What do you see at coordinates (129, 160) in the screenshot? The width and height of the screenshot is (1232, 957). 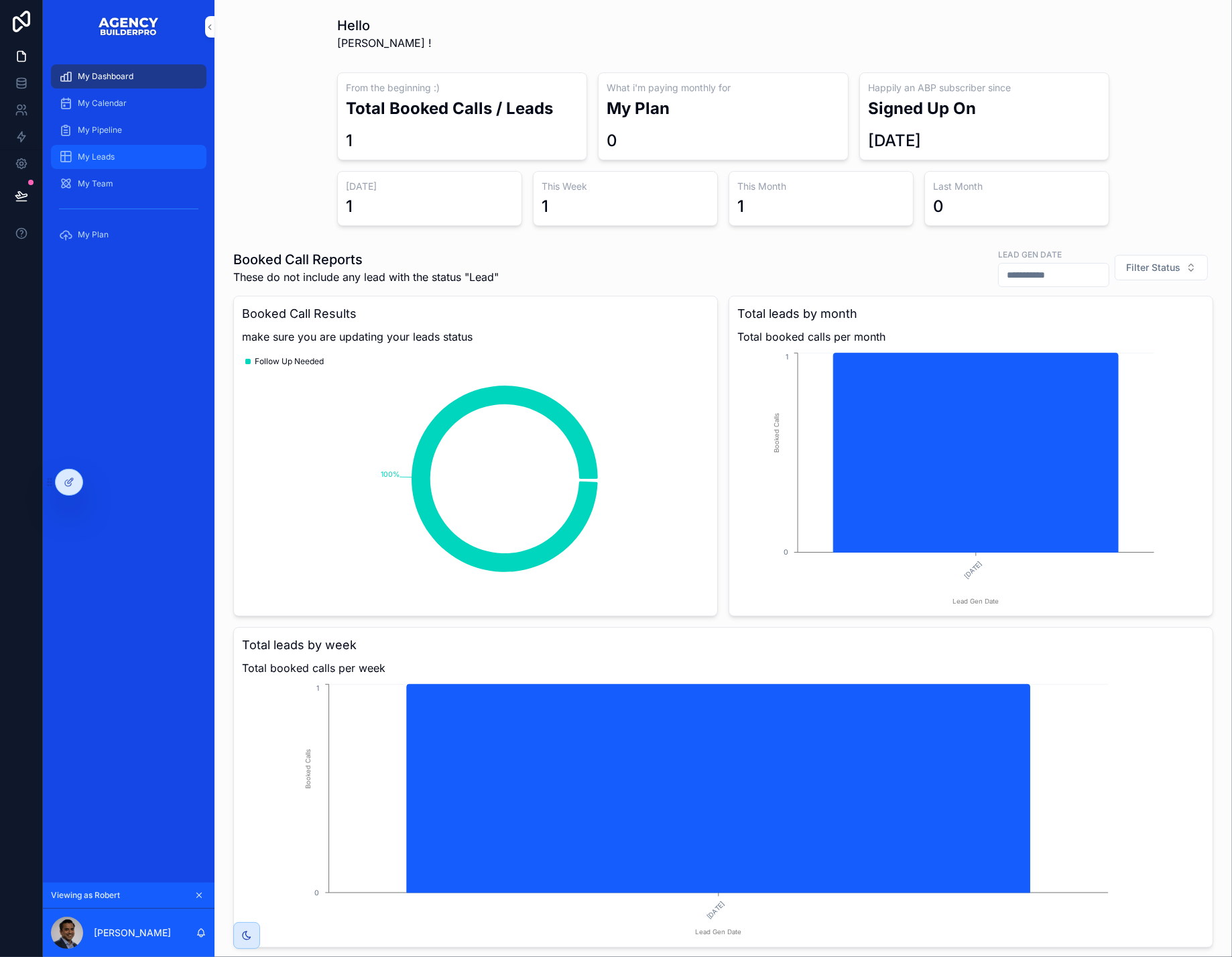 I see `div: scrollable content` at bounding box center [129, 160].